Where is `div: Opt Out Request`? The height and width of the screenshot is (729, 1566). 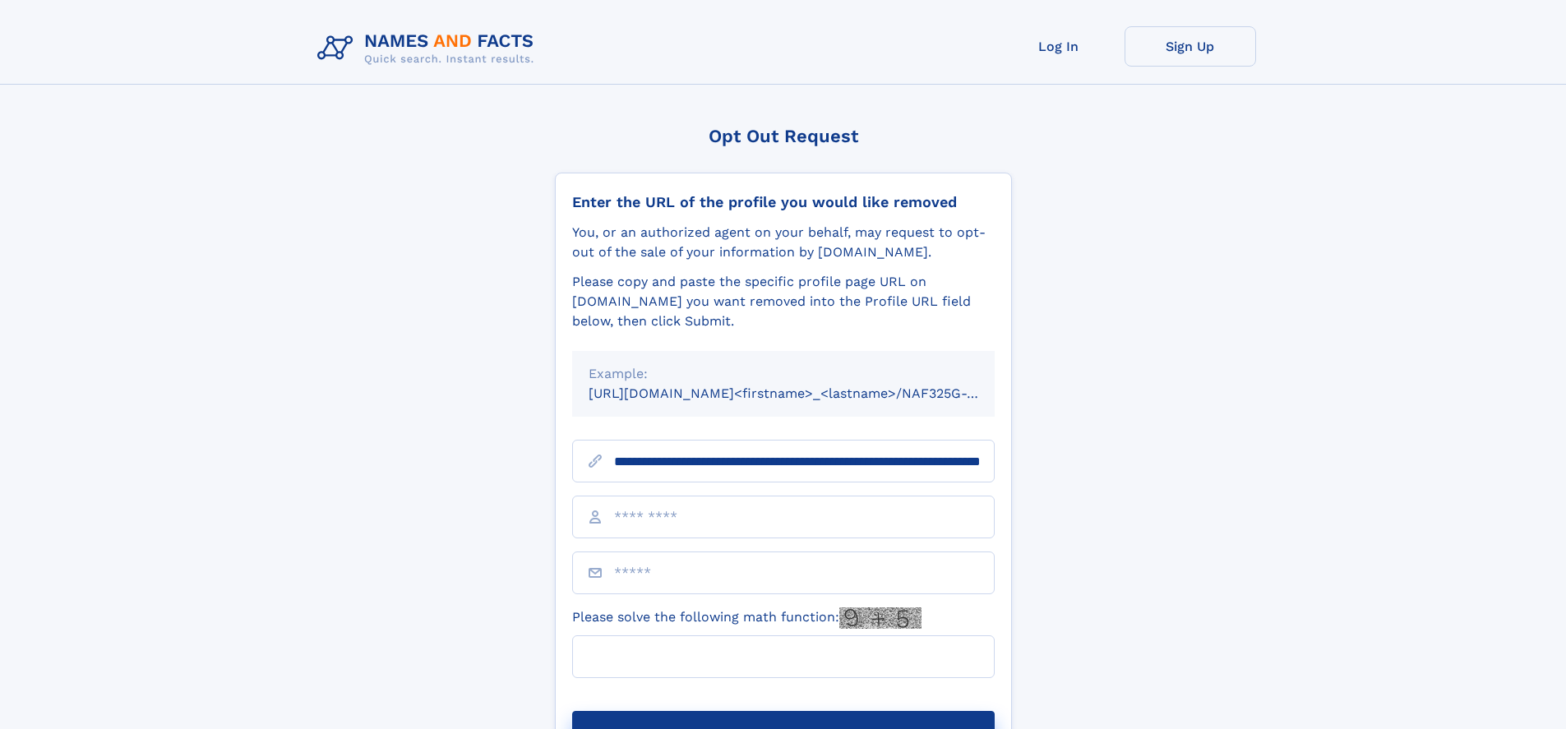
div: Opt Out Request is located at coordinates (783, 136).